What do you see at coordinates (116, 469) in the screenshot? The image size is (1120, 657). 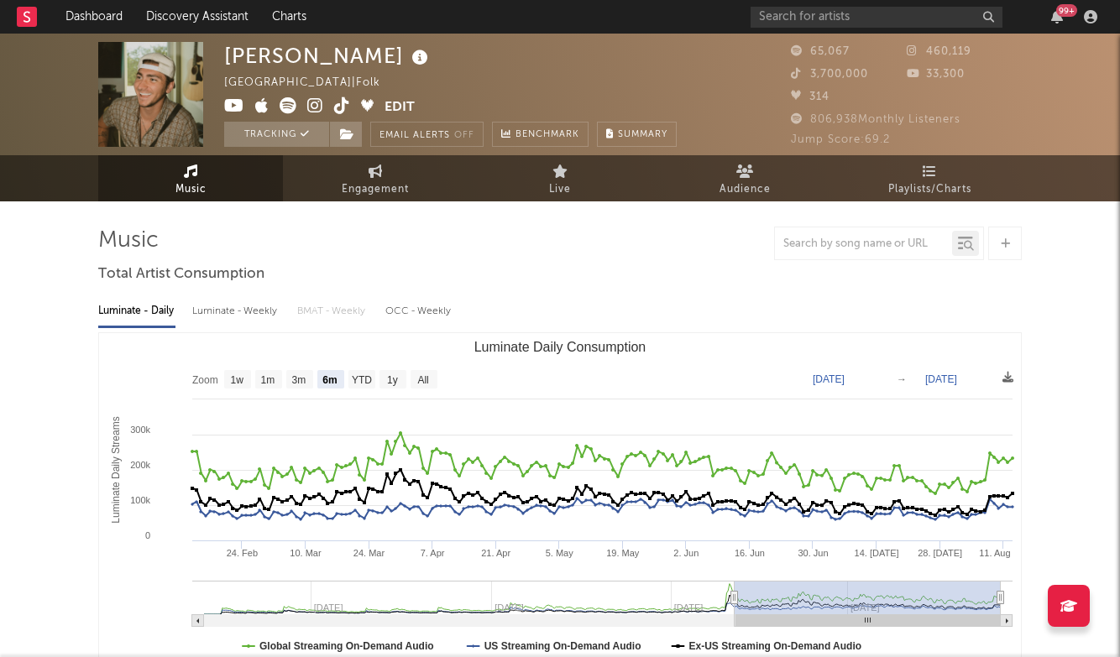 I see `text: Luminate Daily Streams` at bounding box center [116, 469].